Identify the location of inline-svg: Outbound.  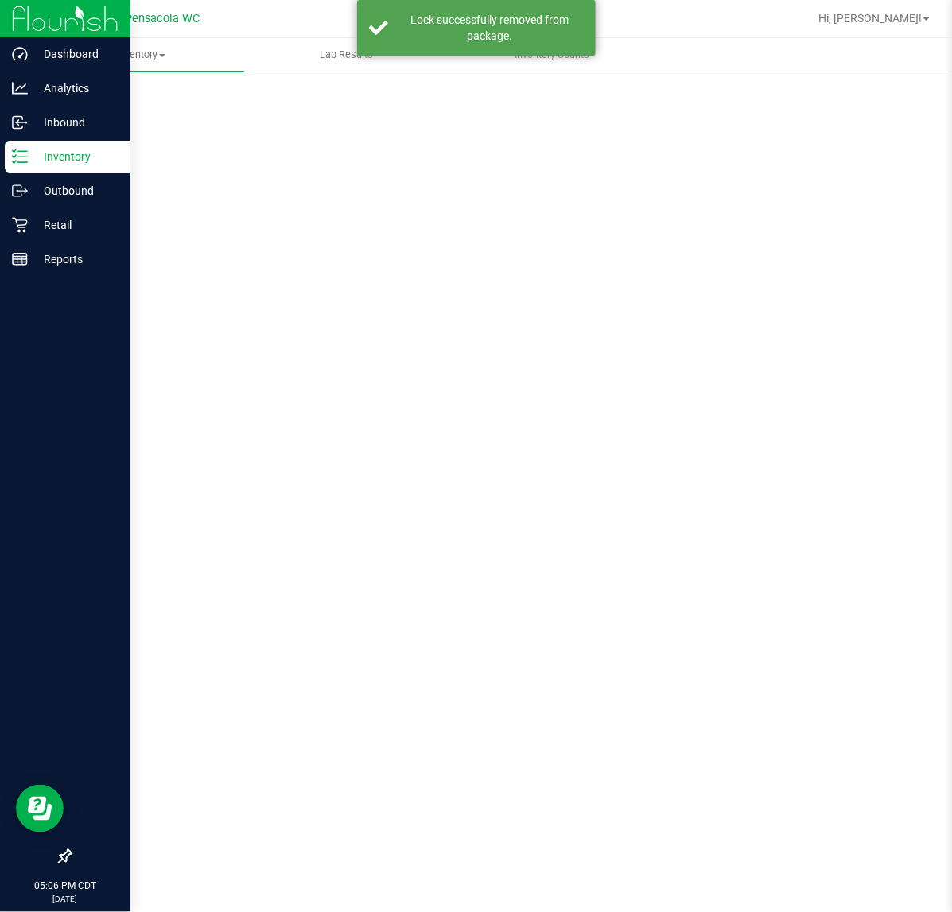
(20, 191).